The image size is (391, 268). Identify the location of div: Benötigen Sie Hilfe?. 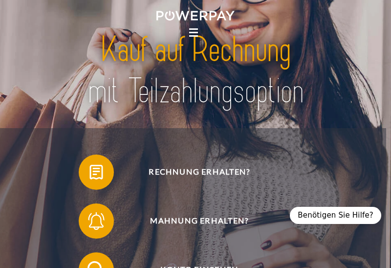
(335, 215).